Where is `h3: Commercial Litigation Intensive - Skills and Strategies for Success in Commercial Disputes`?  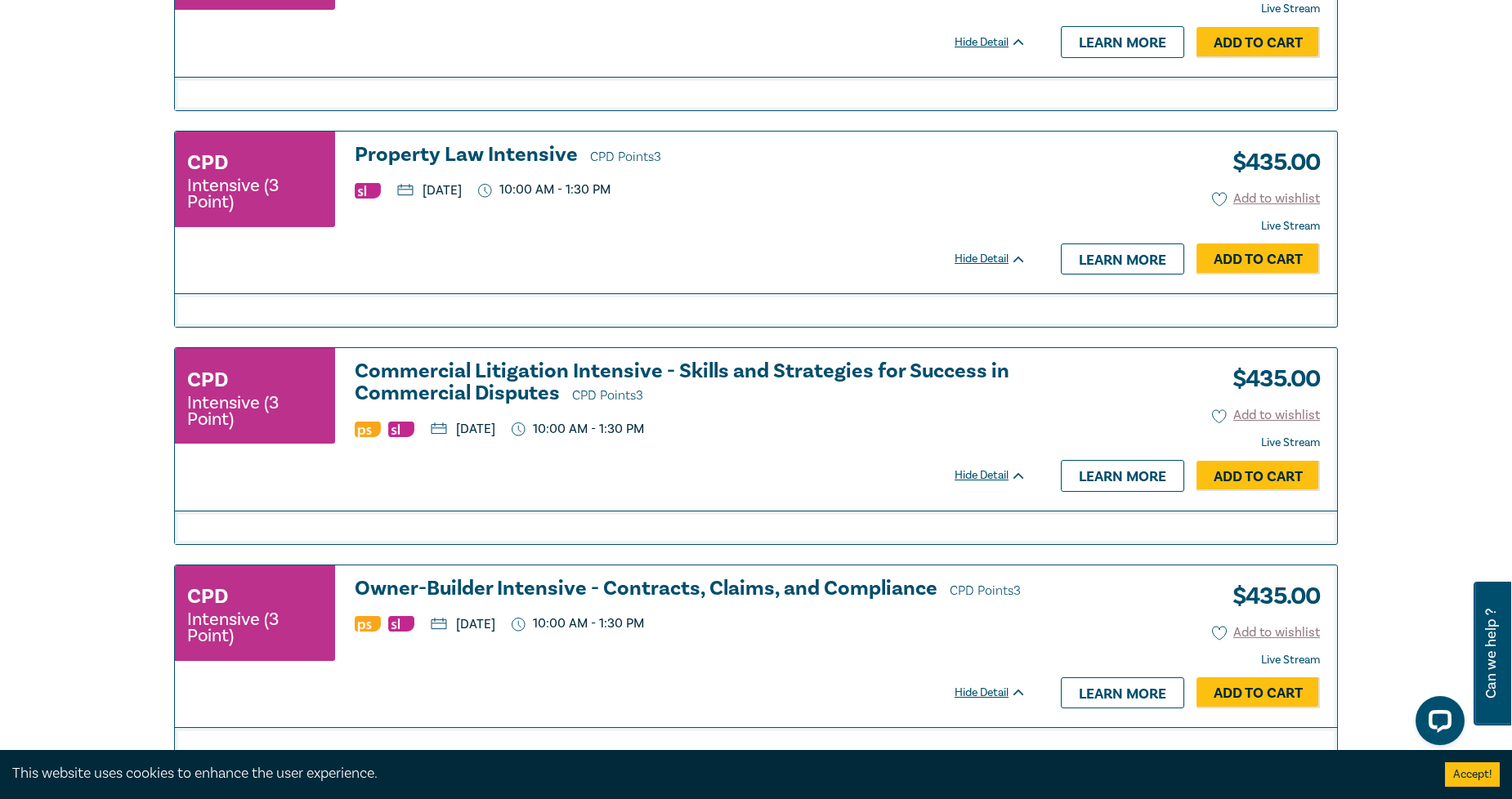 h3: Commercial Litigation Intensive - Skills and Strategies for Success in Commercial Disputes is located at coordinates (691, 383).